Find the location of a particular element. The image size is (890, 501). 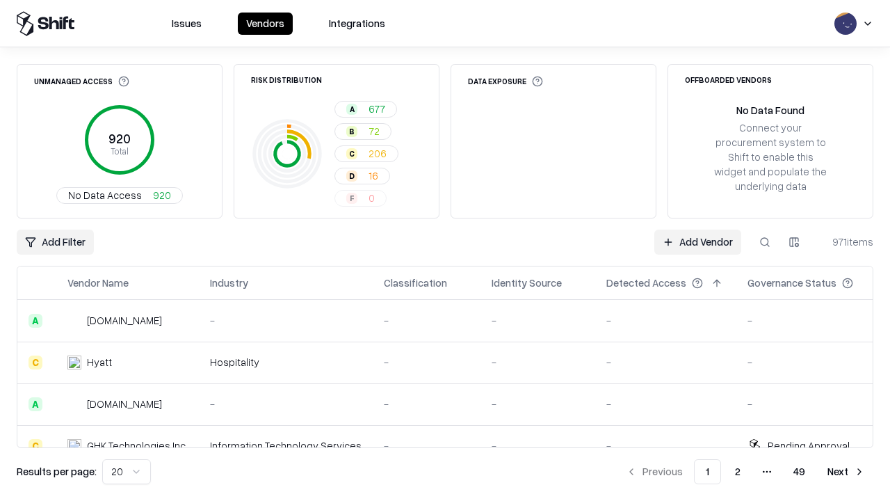

div: No Data Found is located at coordinates (771, 110).